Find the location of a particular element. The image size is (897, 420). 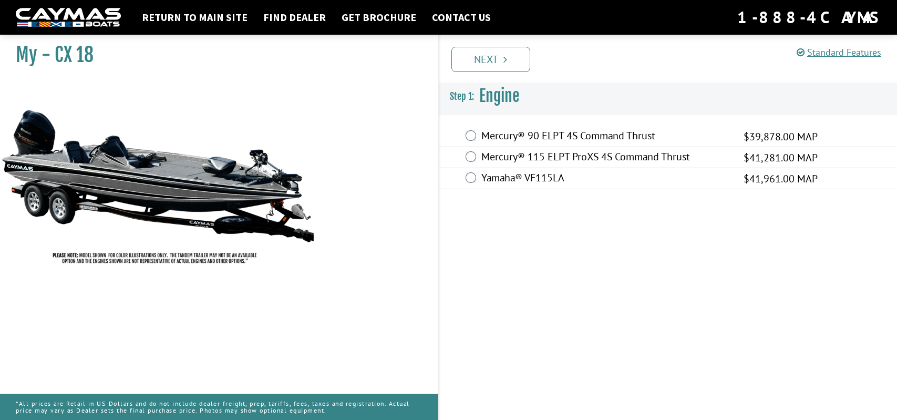

a: Standard Features is located at coordinates (839, 52).